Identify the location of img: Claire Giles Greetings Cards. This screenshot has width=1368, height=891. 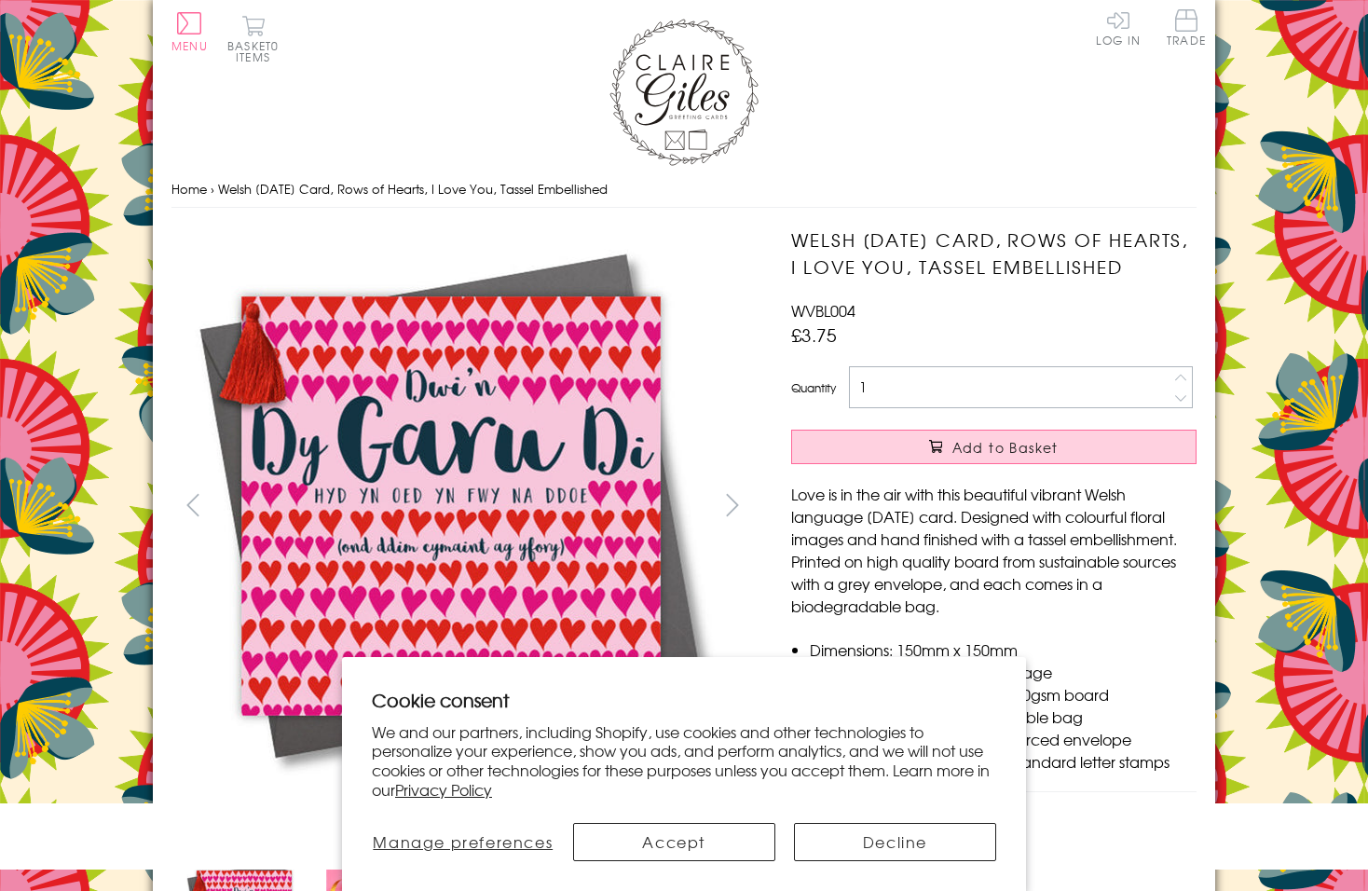
(684, 92).